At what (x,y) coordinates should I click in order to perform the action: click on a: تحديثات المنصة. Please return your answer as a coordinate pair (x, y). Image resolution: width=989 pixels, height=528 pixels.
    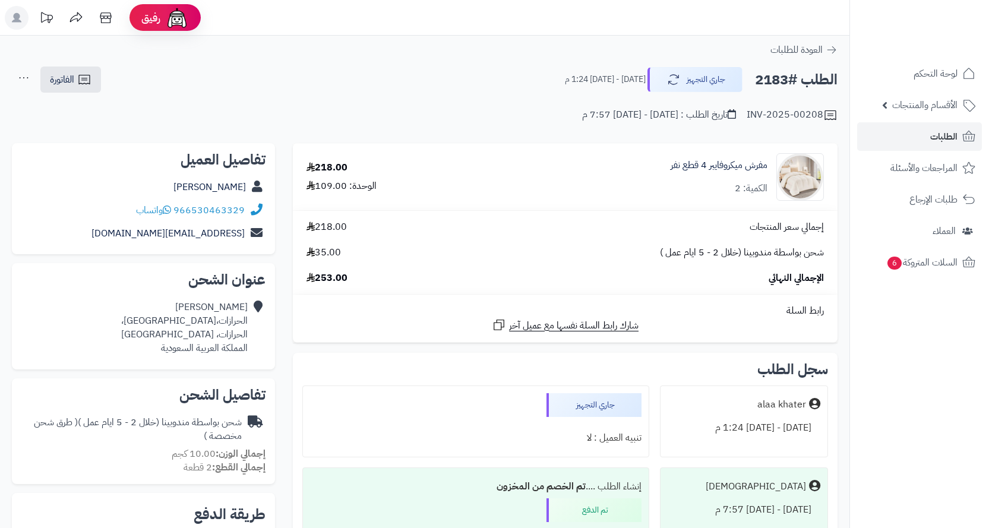
    Looking at the image, I should click on (46, 19).